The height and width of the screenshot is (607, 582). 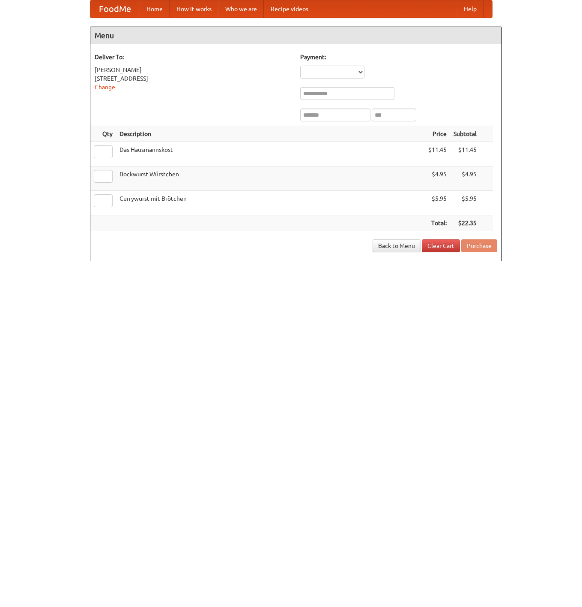 I want to click on a: How it works, so click(x=194, y=9).